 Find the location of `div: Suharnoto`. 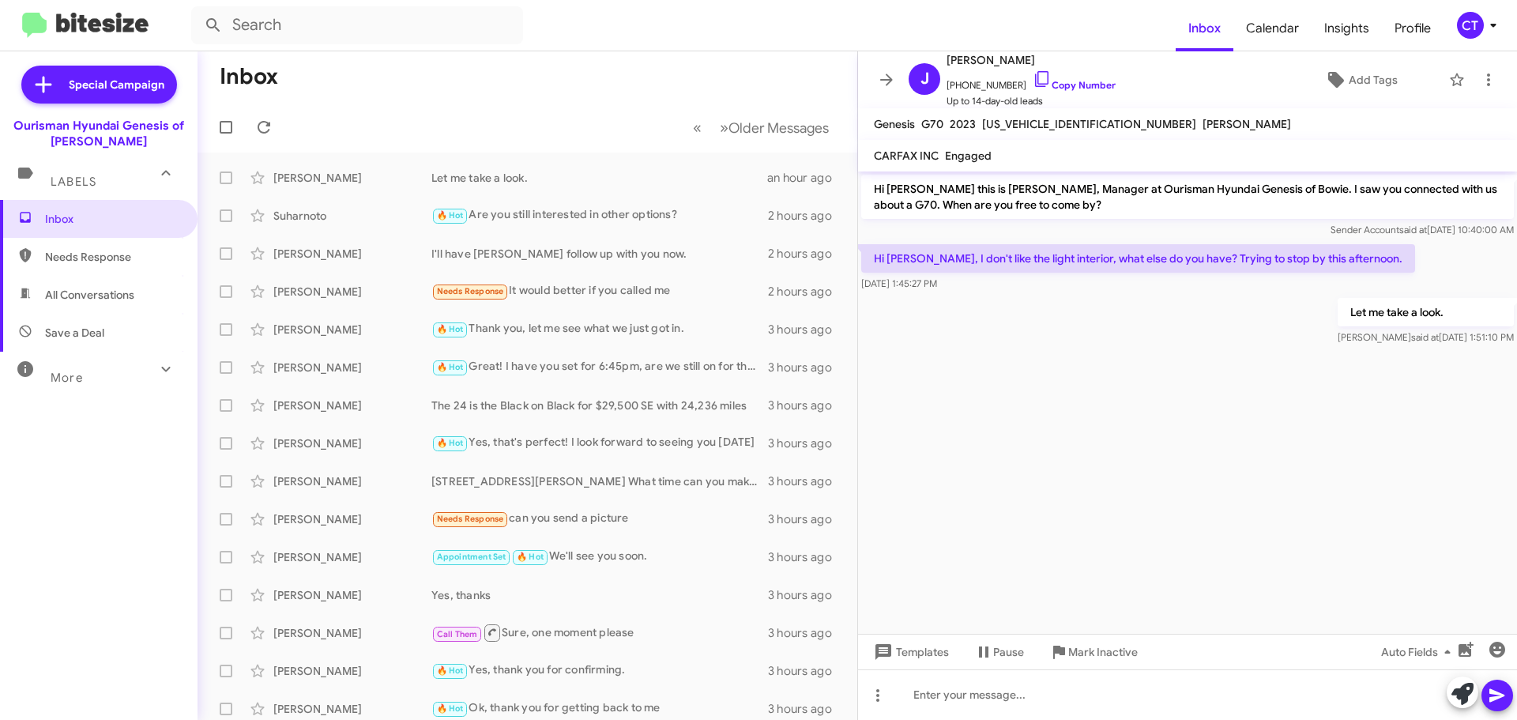

div: Suharnoto is located at coordinates (352, 216).